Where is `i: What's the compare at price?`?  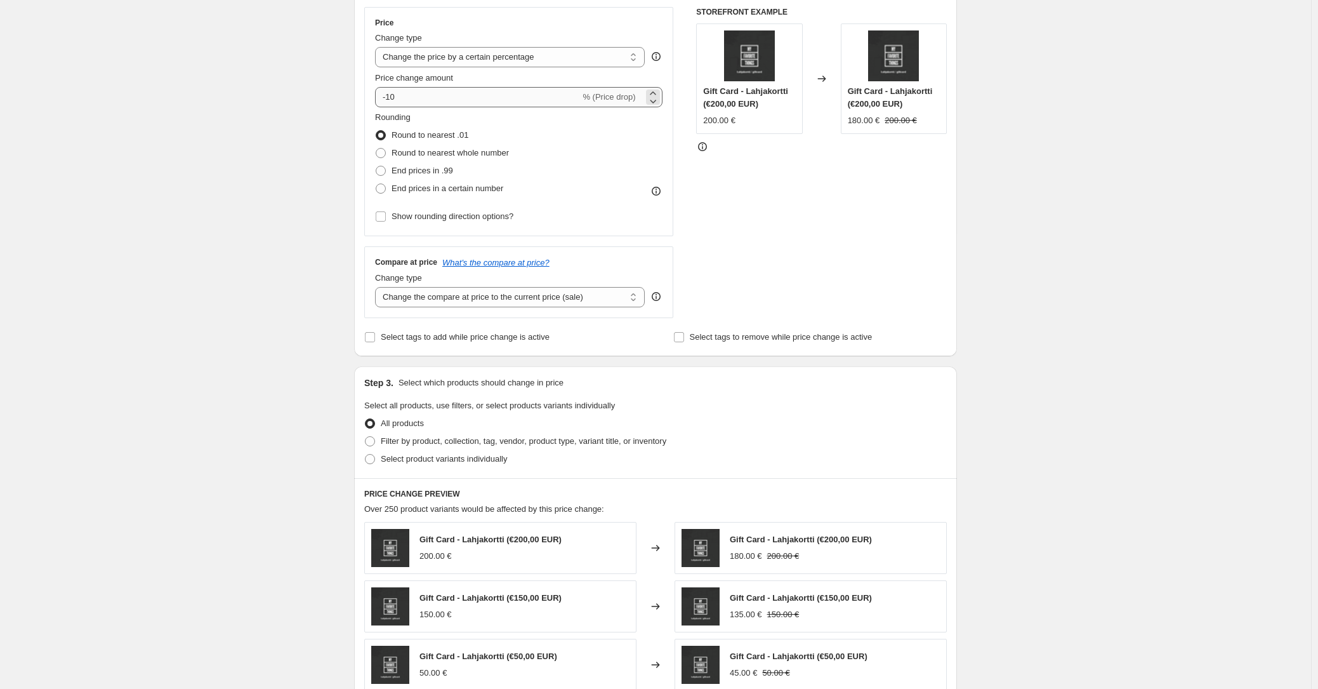
i: What's the compare at price? is located at coordinates (496, 262).